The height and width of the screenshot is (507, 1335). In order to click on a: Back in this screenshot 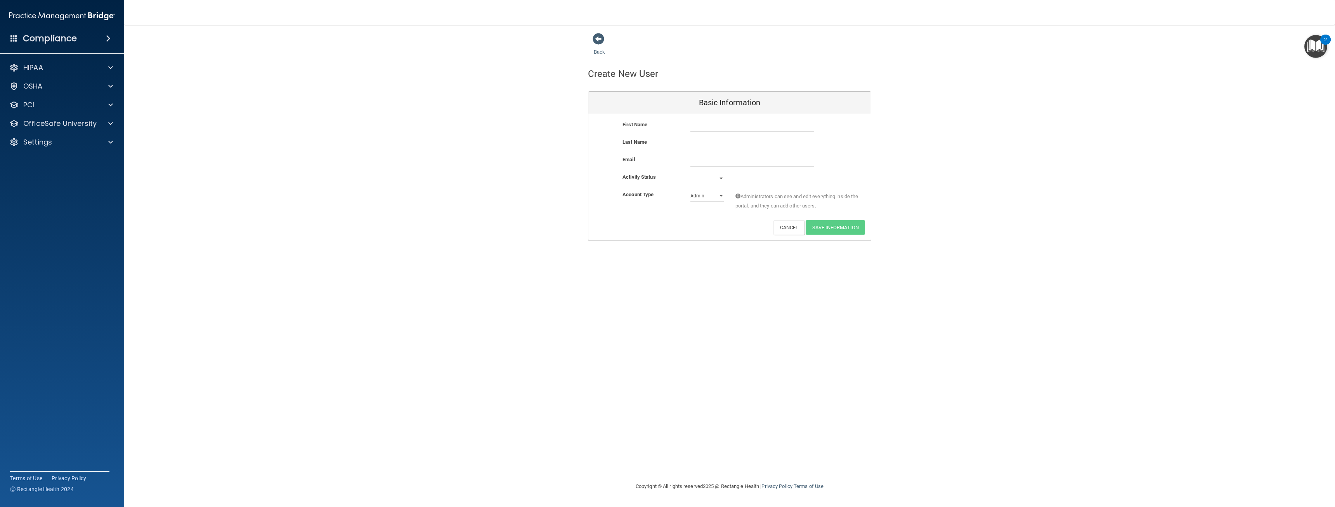, I will do `click(599, 47)`.